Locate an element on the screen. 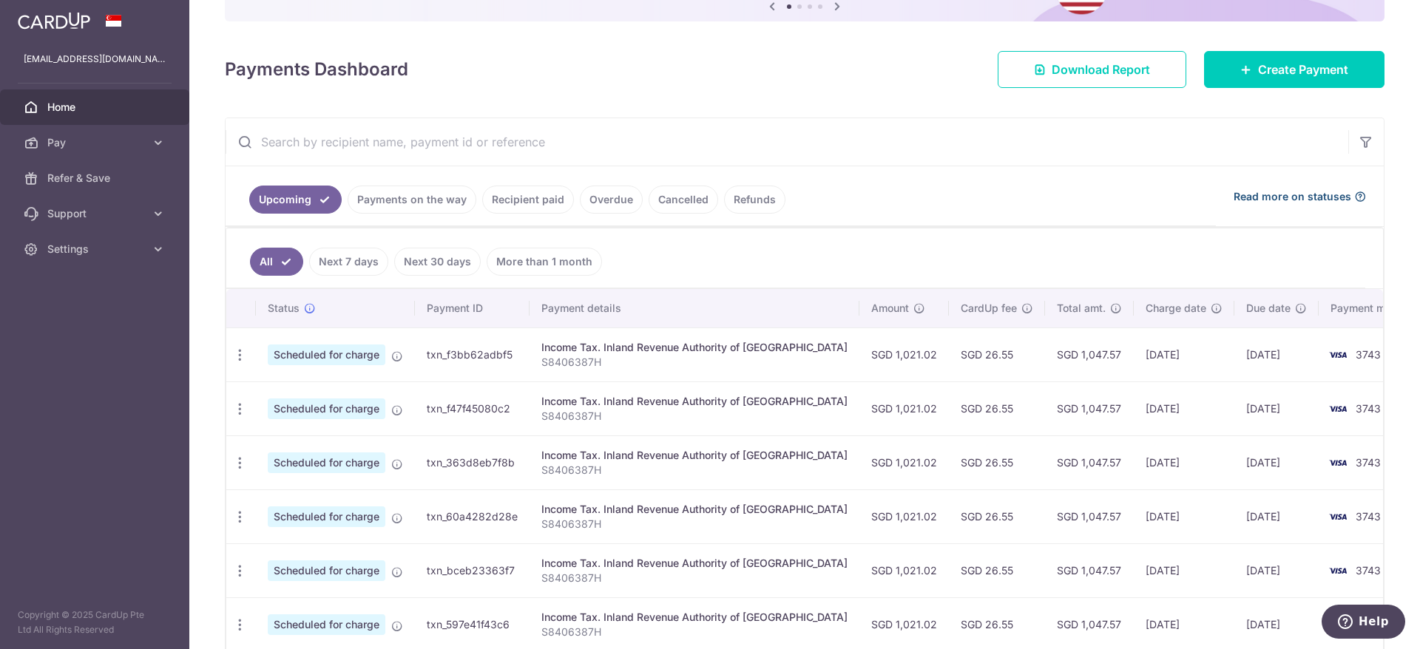  th: Payment ID is located at coordinates (472, 308).